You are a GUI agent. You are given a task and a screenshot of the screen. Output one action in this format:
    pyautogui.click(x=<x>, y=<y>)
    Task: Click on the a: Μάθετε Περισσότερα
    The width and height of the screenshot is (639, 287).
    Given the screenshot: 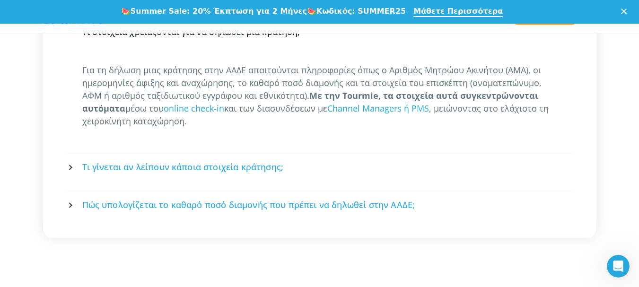 What is the action you would take?
    pyautogui.click(x=458, y=12)
    